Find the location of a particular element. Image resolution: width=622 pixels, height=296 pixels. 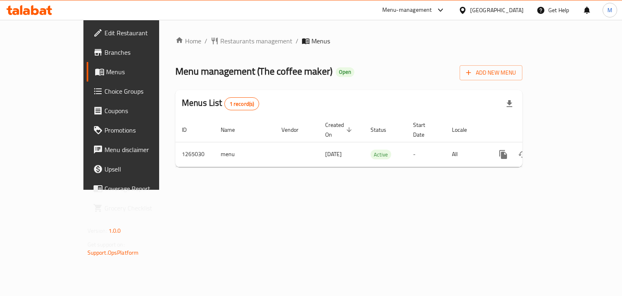

span: Grocery Checklist is located at coordinates (143, 208).